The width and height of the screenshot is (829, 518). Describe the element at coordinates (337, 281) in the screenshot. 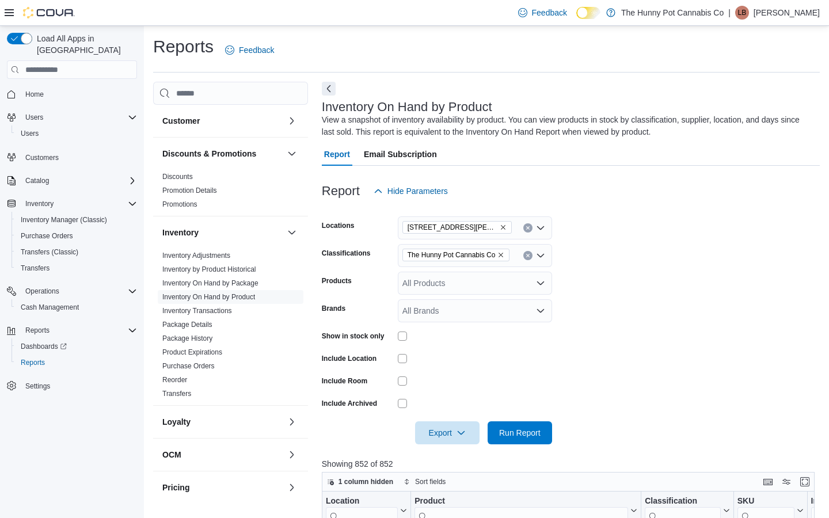

I see `label: Products` at that location.